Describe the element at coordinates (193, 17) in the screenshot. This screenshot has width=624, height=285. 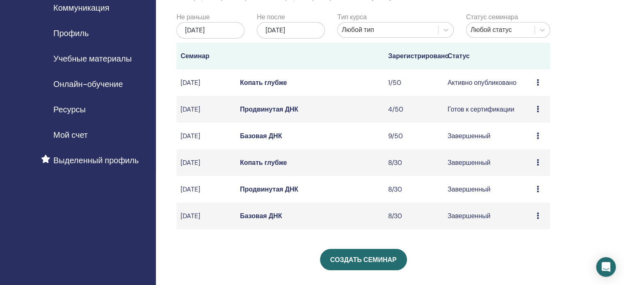
I see `font: Не раньше` at that location.